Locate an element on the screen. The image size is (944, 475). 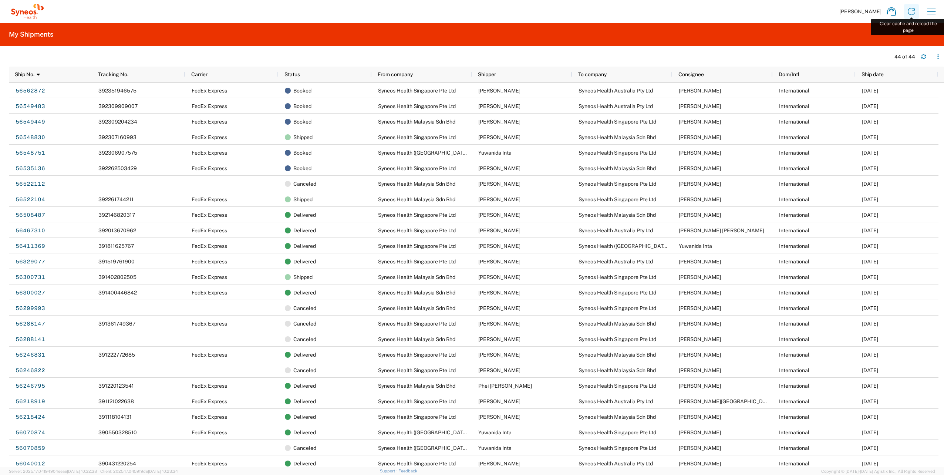
span: Ship date is located at coordinates (873, 74).